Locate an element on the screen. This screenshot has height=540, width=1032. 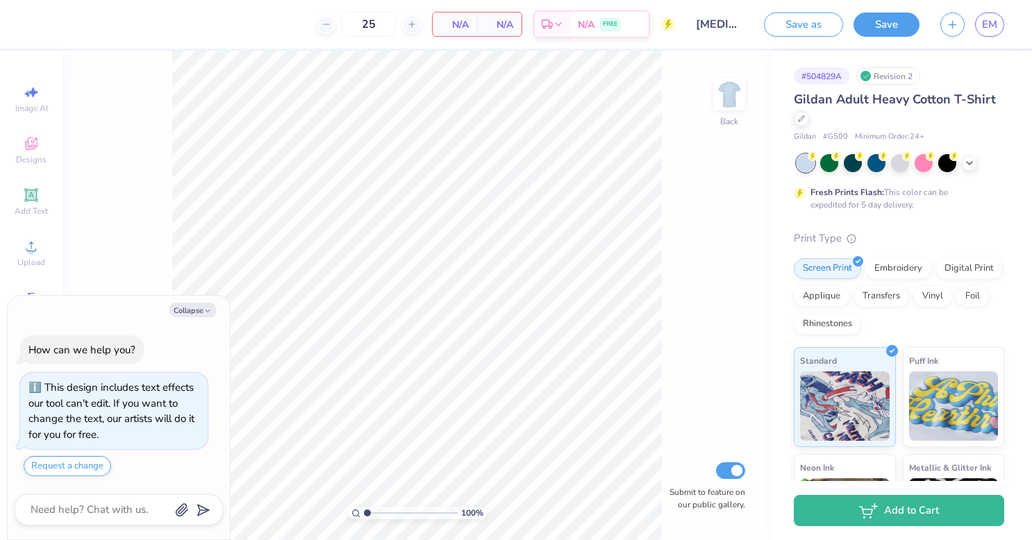
div: How can we help you? is located at coordinates (82, 350).